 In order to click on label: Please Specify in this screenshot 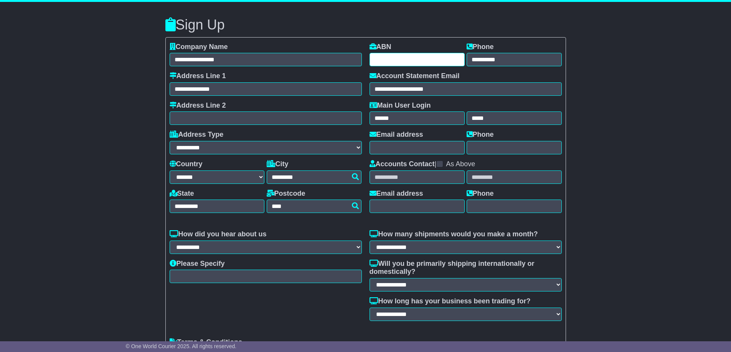, I will do `click(197, 264)`.